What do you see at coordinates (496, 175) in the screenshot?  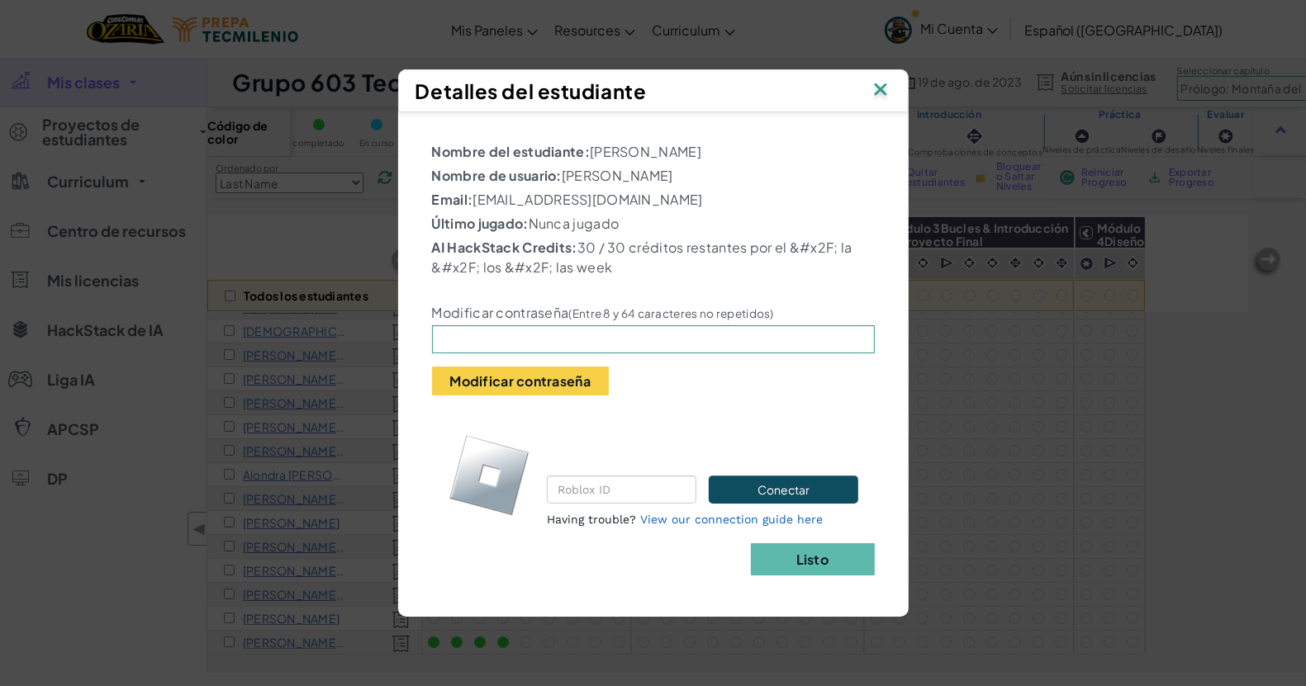 I see `b: Nombre de usuario:` at bounding box center [496, 175].